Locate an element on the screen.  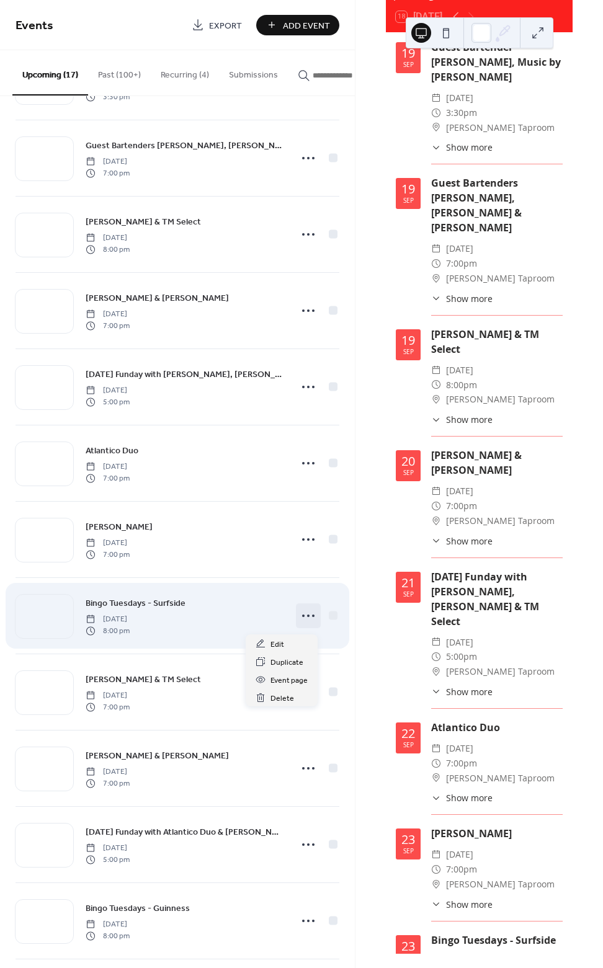
span: Bingo Tuesdays - Surfside is located at coordinates (135, 604).